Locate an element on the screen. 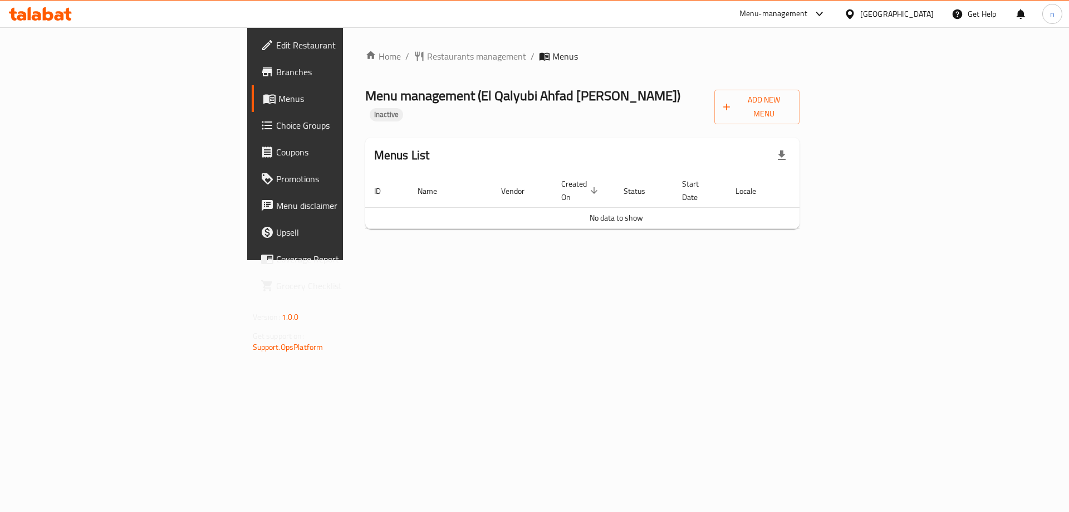  span: Upsell is located at coordinates (346, 232).